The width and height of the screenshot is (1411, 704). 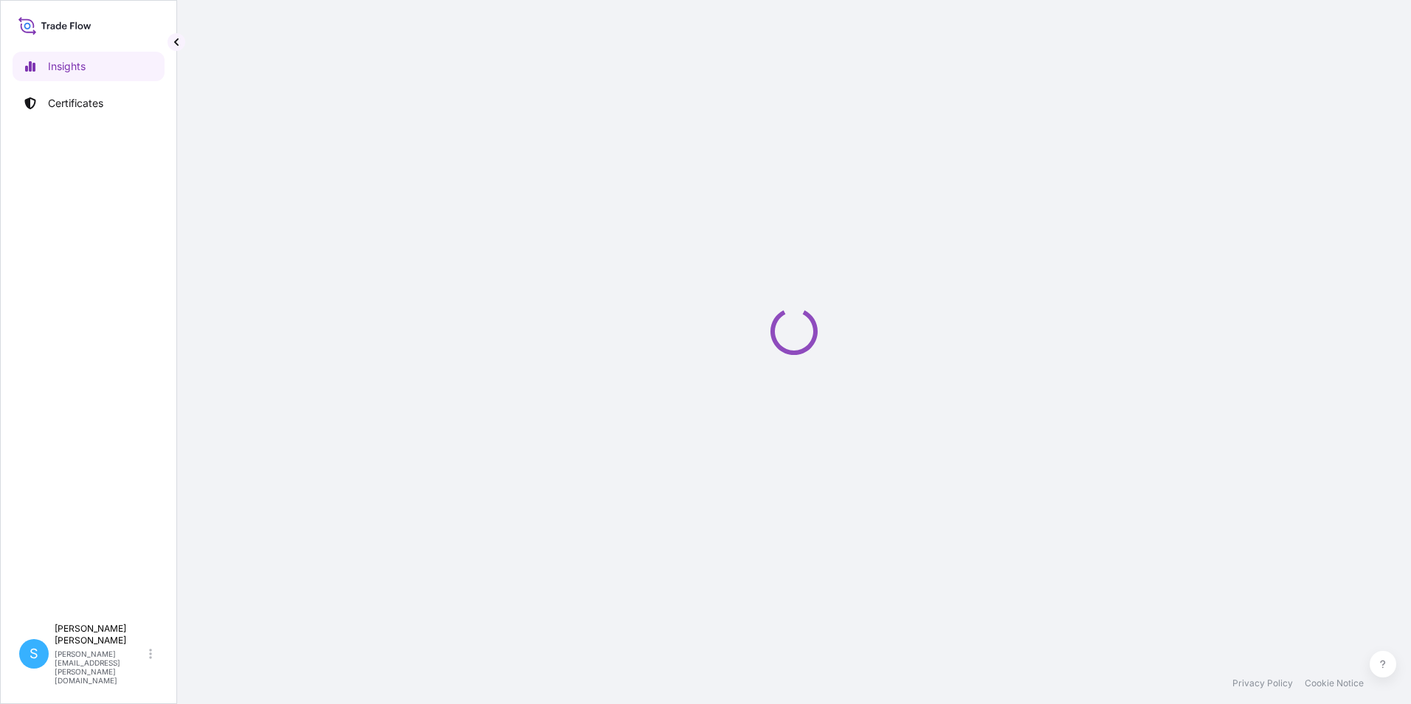 I want to click on p: Privacy Policy, so click(x=1262, y=683).